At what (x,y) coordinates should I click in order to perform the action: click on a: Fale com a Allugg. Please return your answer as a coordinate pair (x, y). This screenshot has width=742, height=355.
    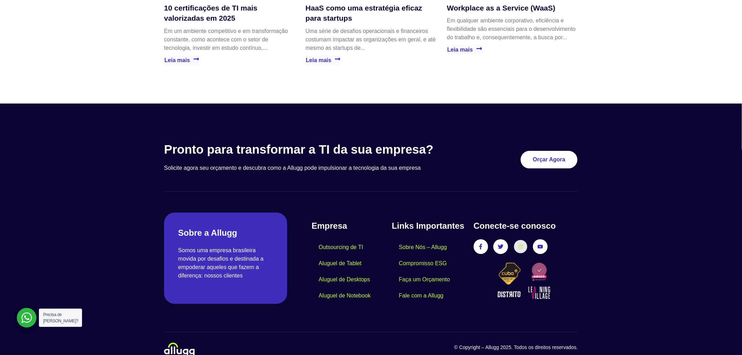
    Looking at the image, I should click on (421, 296).